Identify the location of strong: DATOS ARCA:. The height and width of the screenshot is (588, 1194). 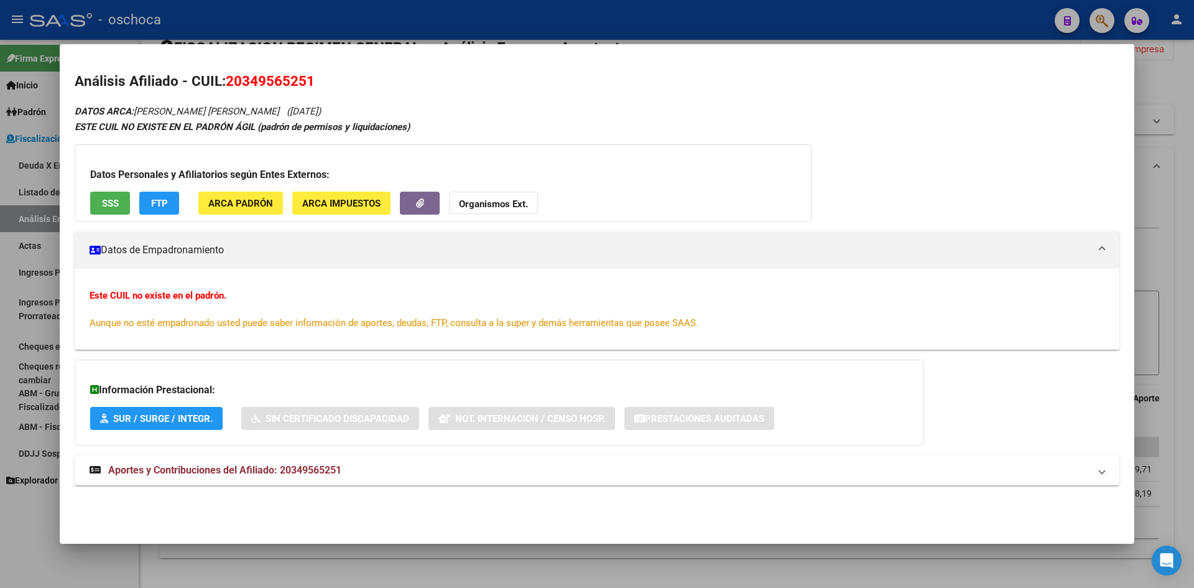
(104, 111).